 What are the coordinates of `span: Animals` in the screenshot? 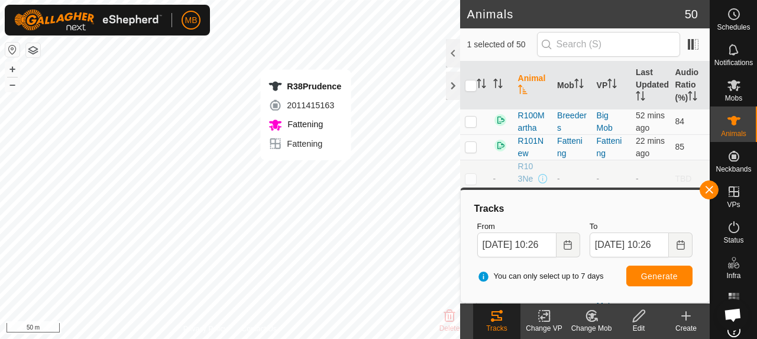 It's located at (734, 134).